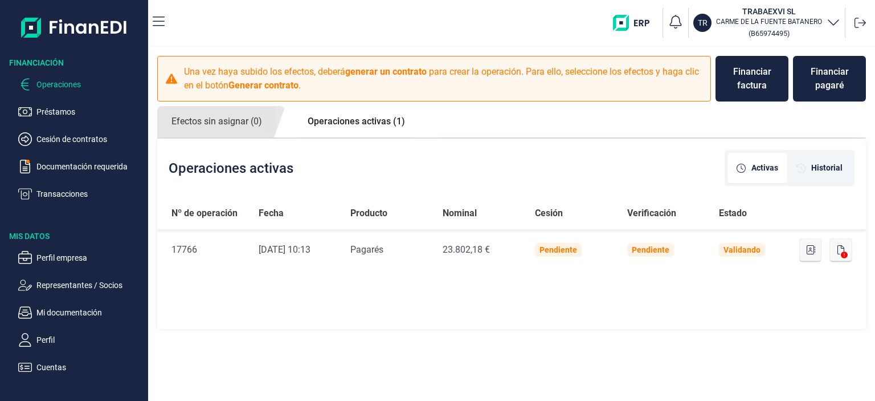 This screenshot has height=401, width=875. I want to click on a: Efectos sin asignar (0), so click(217, 121).